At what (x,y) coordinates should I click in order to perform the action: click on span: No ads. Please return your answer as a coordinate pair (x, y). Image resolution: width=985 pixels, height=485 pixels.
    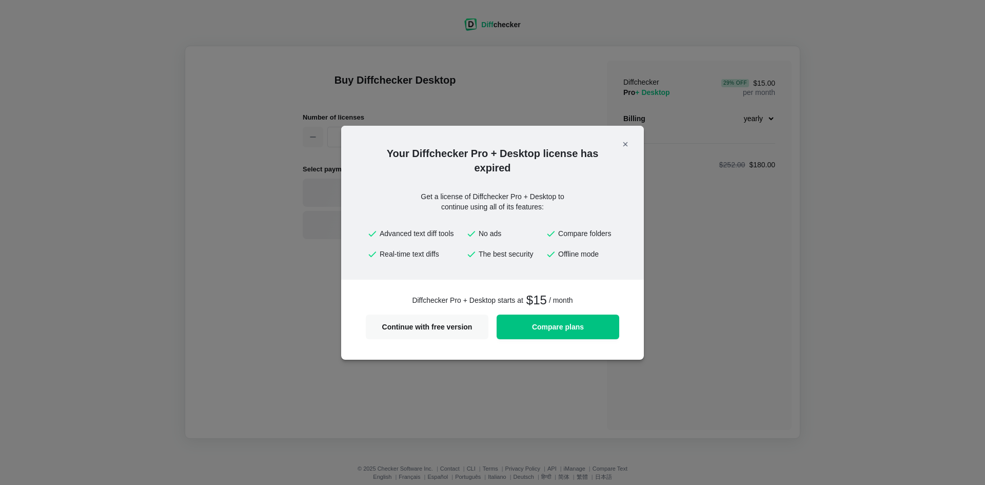
    Looking at the image, I should click on (509, 233).